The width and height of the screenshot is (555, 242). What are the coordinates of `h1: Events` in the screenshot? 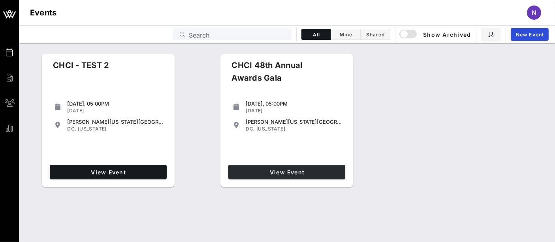 It's located at (43, 13).